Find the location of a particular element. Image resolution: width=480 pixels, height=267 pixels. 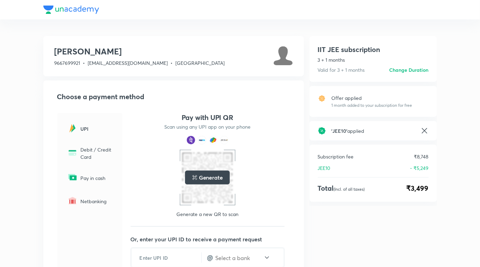

input: Enter UPI ID is located at coordinates (166, 258).